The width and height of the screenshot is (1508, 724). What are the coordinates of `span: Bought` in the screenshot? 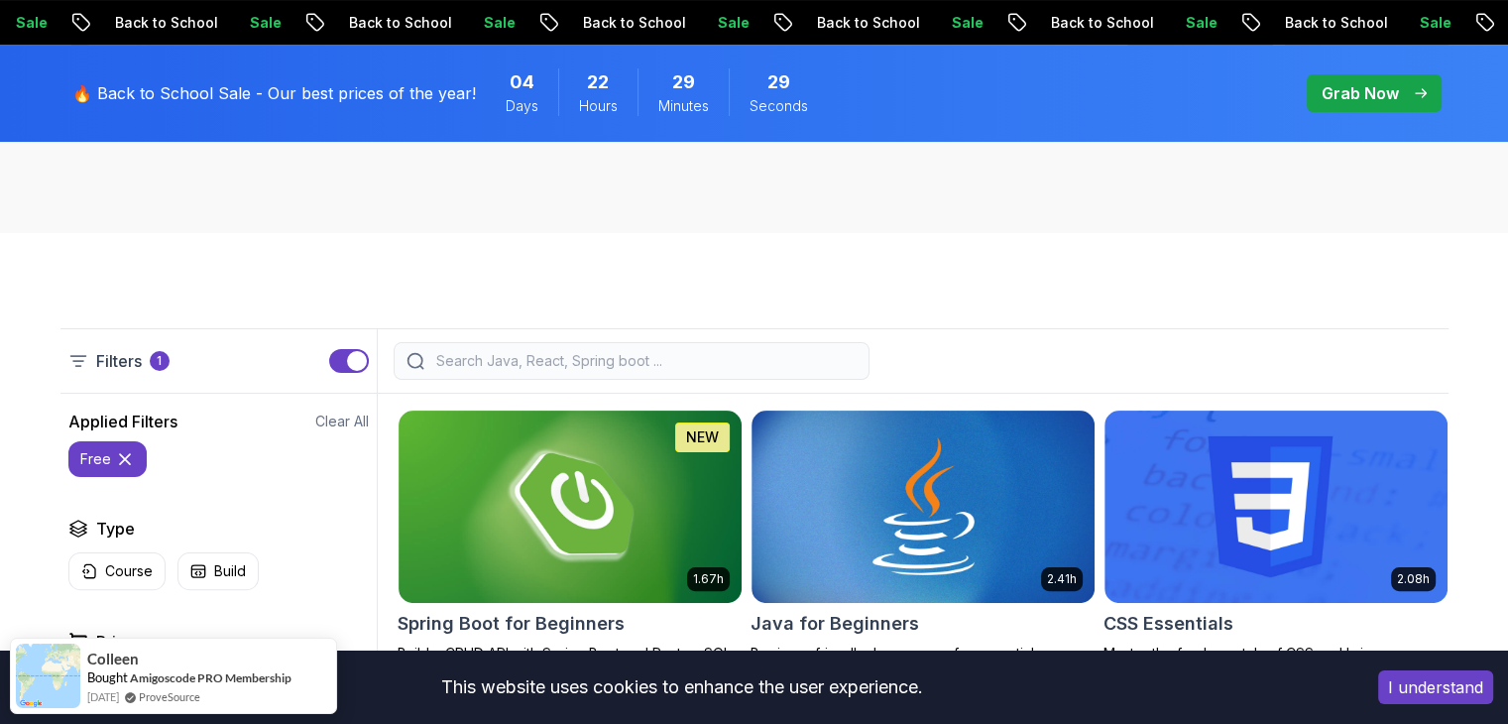 It's located at (107, 677).